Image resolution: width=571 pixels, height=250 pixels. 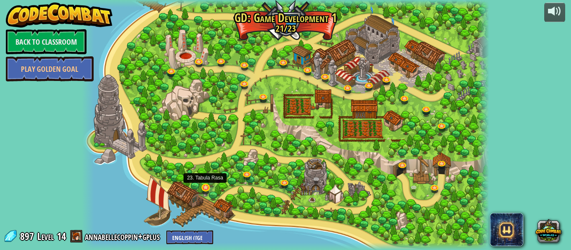 I want to click on button: Adjust volume, so click(x=554, y=12).